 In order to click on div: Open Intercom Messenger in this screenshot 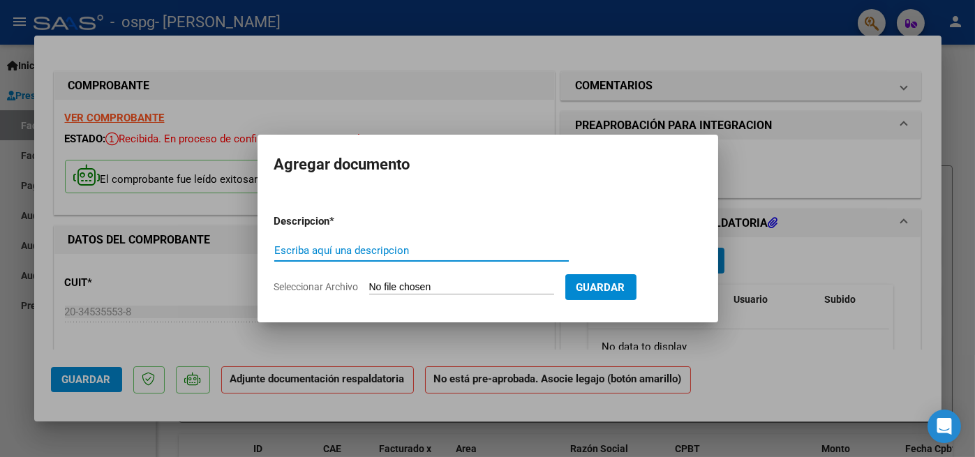, I will do `click(944, 426)`.